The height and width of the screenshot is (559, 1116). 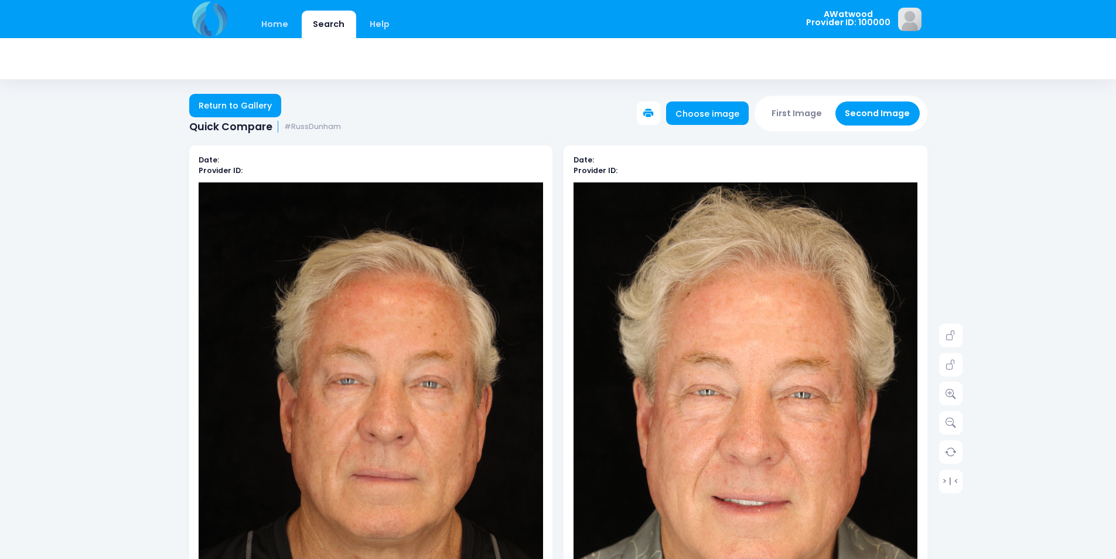 I want to click on button: First Image, so click(x=797, y=113).